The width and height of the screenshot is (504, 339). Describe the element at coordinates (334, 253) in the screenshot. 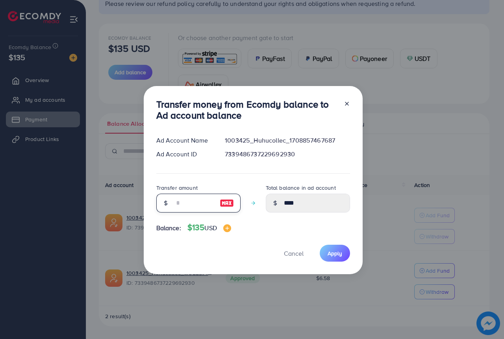

I see `button: Apply` at that location.